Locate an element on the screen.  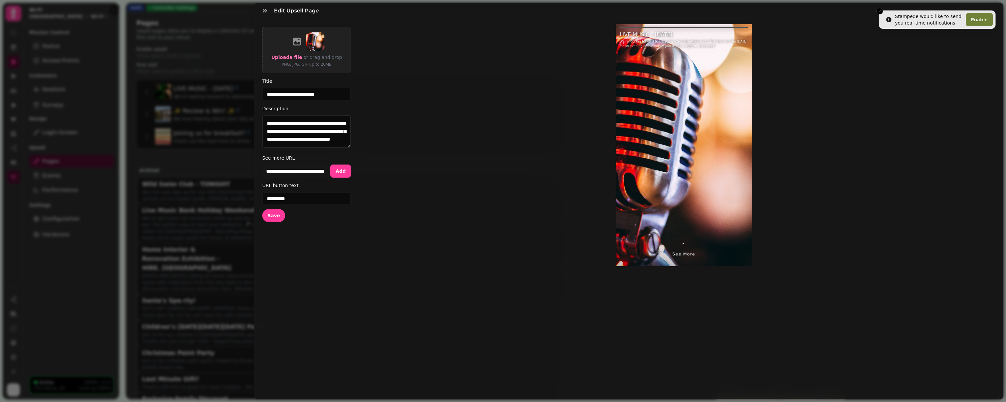
span: Upload a file is located at coordinates (287, 57).